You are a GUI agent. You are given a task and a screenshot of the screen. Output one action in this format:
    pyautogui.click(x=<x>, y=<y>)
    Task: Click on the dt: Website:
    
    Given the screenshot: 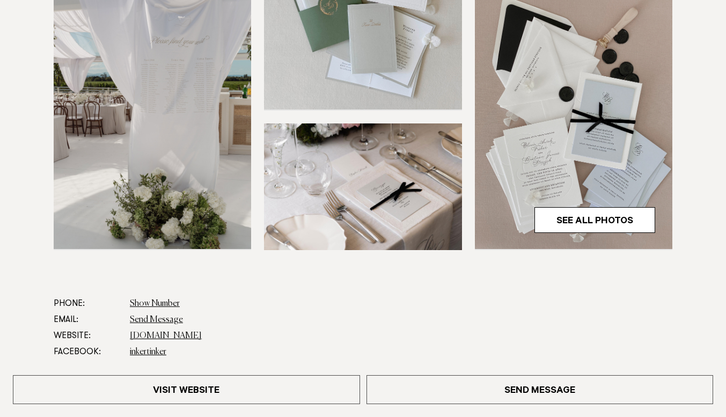 What is the action you would take?
    pyautogui.click(x=87, y=336)
    